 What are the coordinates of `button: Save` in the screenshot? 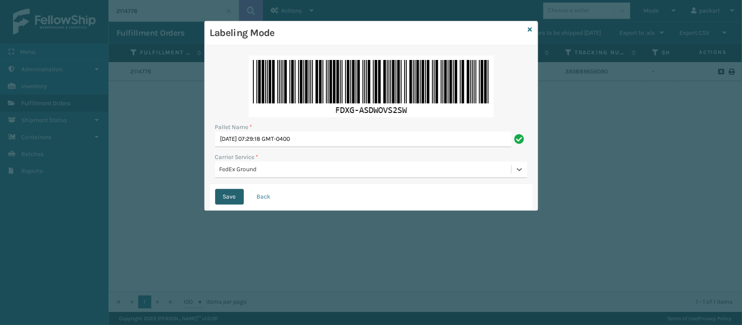 It's located at (230, 197).